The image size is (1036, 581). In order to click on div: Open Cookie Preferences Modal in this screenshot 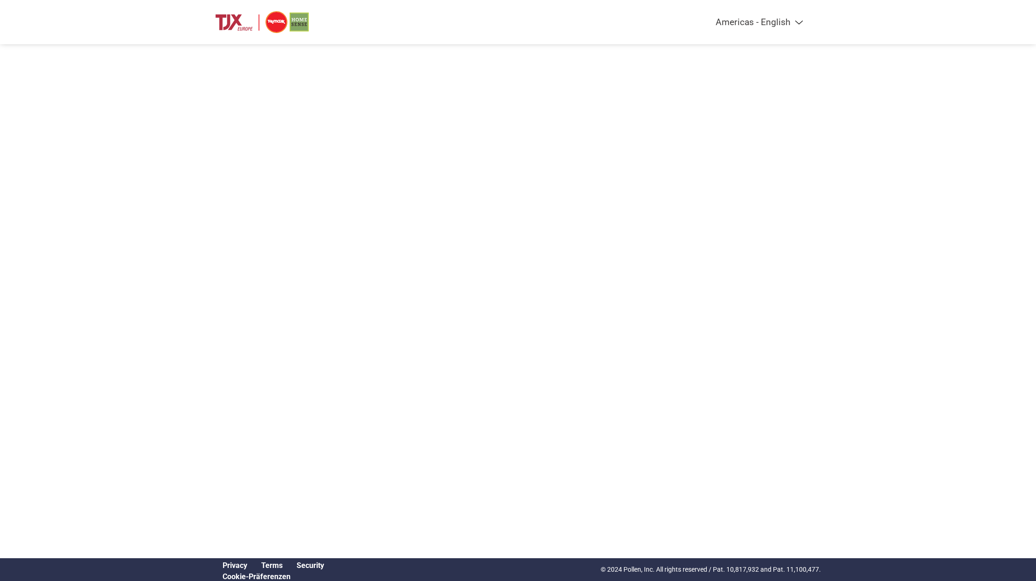, I will do `click(273, 577)`.